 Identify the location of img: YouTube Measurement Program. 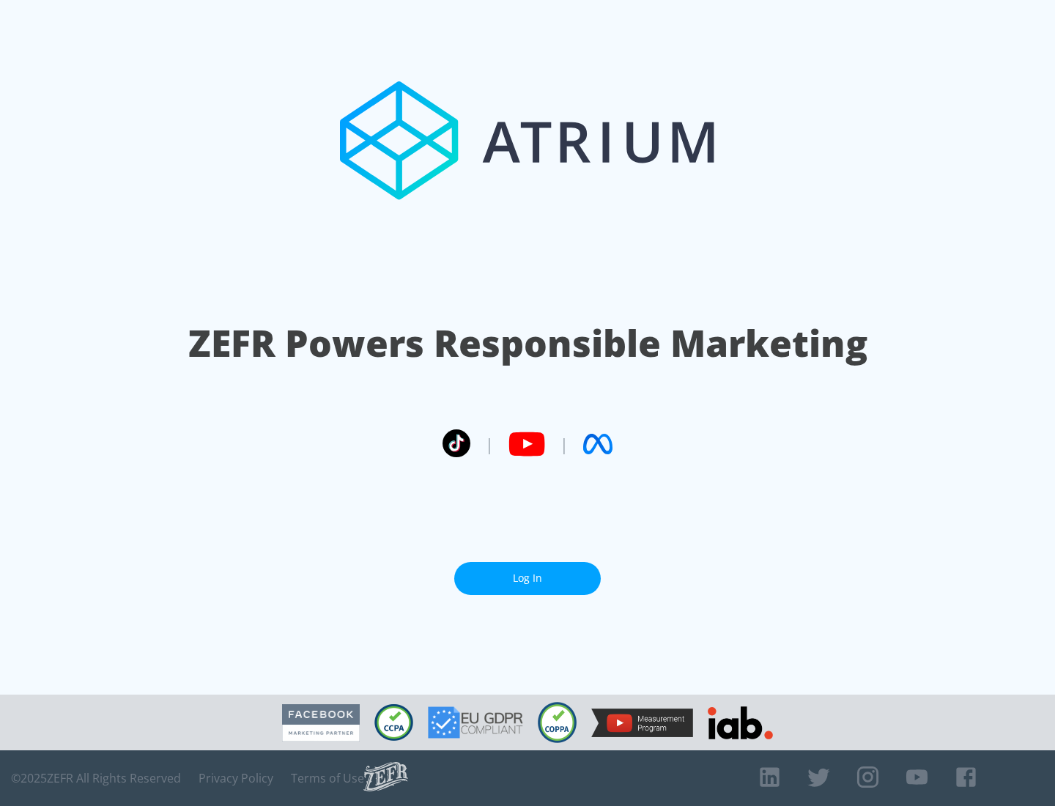
(642, 723).